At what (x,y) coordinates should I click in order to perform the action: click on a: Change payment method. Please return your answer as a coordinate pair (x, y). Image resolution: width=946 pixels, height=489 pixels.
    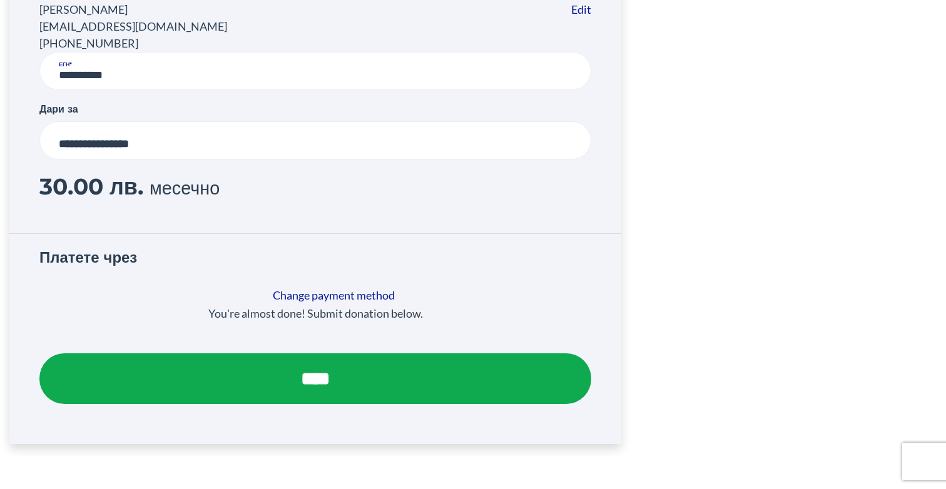
    Looking at the image, I should click on (333, 295).